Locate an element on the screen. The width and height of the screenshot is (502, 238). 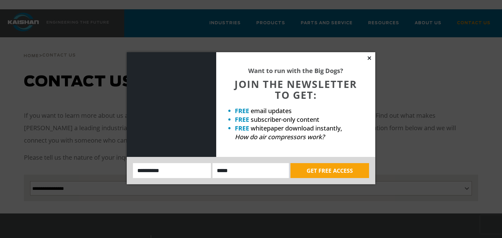
span: email updates is located at coordinates (271, 111).